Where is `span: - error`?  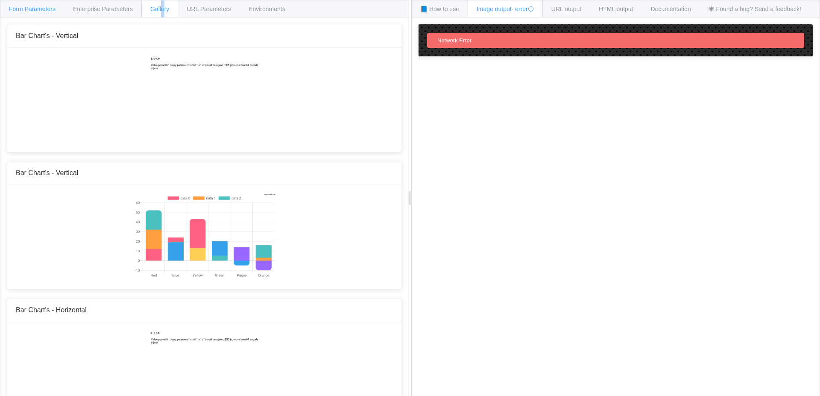
span: - error is located at coordinates (523, 9).